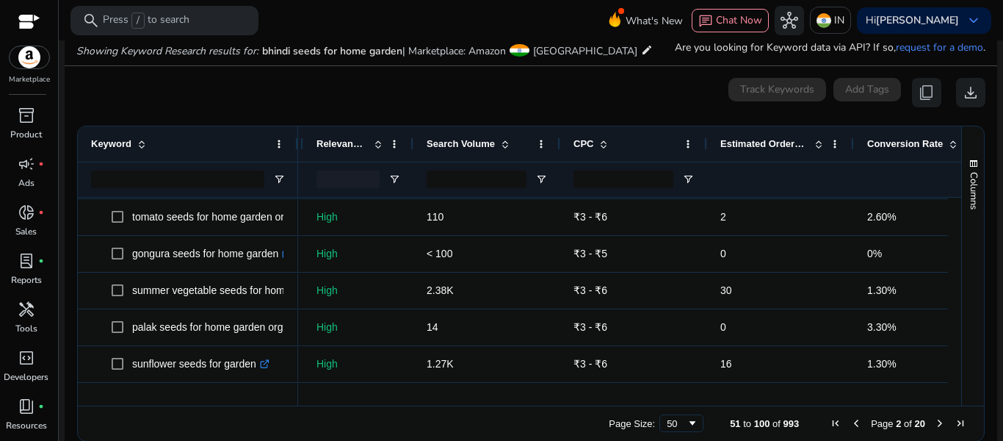 This screenshot has width=1003, height=441. I want to click on span: < 100, so click(439, 253).